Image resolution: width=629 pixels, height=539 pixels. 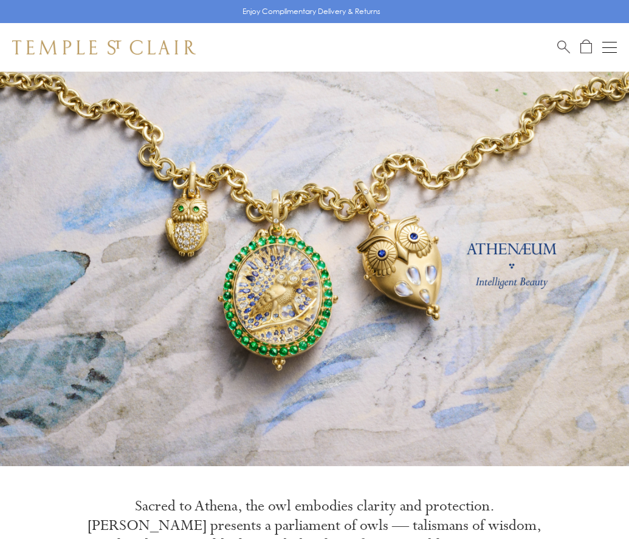 I want to click on a: Open Shopping Bag, so click(x=586, y=47).